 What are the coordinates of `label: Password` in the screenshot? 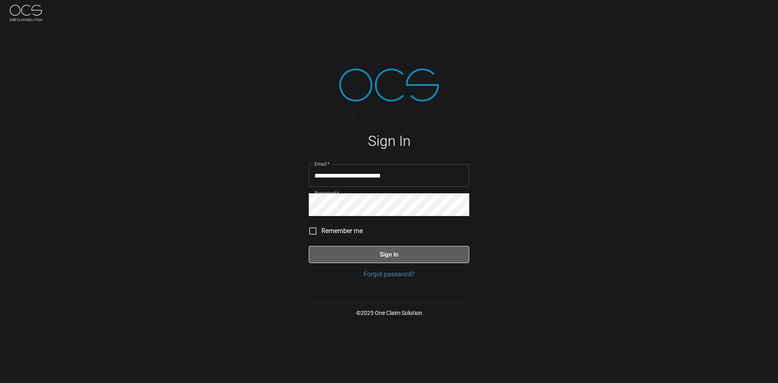 It's located at (327, 193).